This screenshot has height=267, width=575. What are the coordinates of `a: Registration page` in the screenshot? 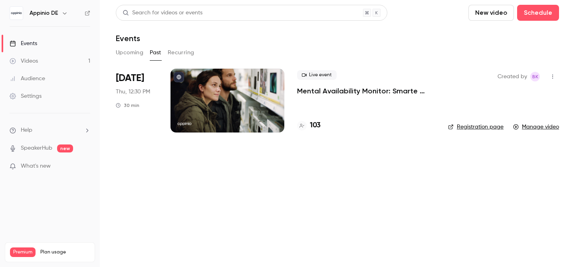 It's located at (475, 127).